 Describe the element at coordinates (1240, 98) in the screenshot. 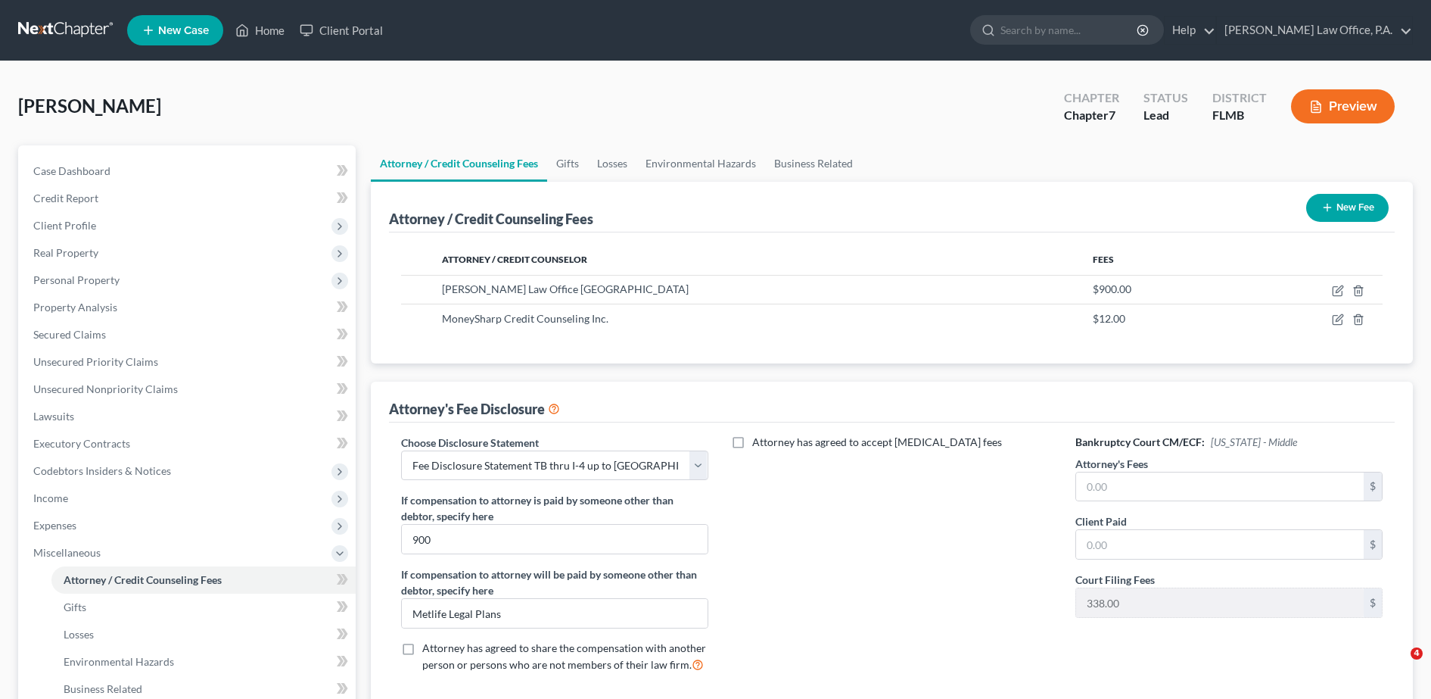

I see `div: District` at that location.